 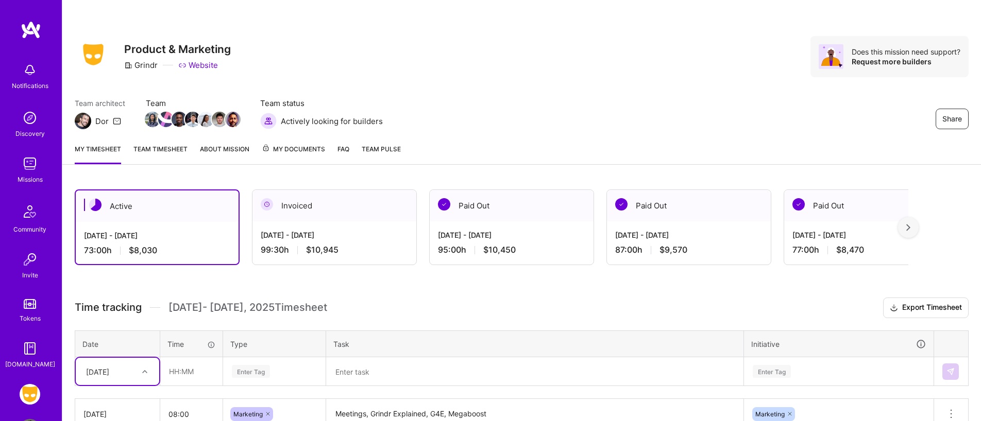 What do you see at coordinates (381, 149) in the screenshot?
I see `span: Team Pulse` at bounding box center [381, 149].